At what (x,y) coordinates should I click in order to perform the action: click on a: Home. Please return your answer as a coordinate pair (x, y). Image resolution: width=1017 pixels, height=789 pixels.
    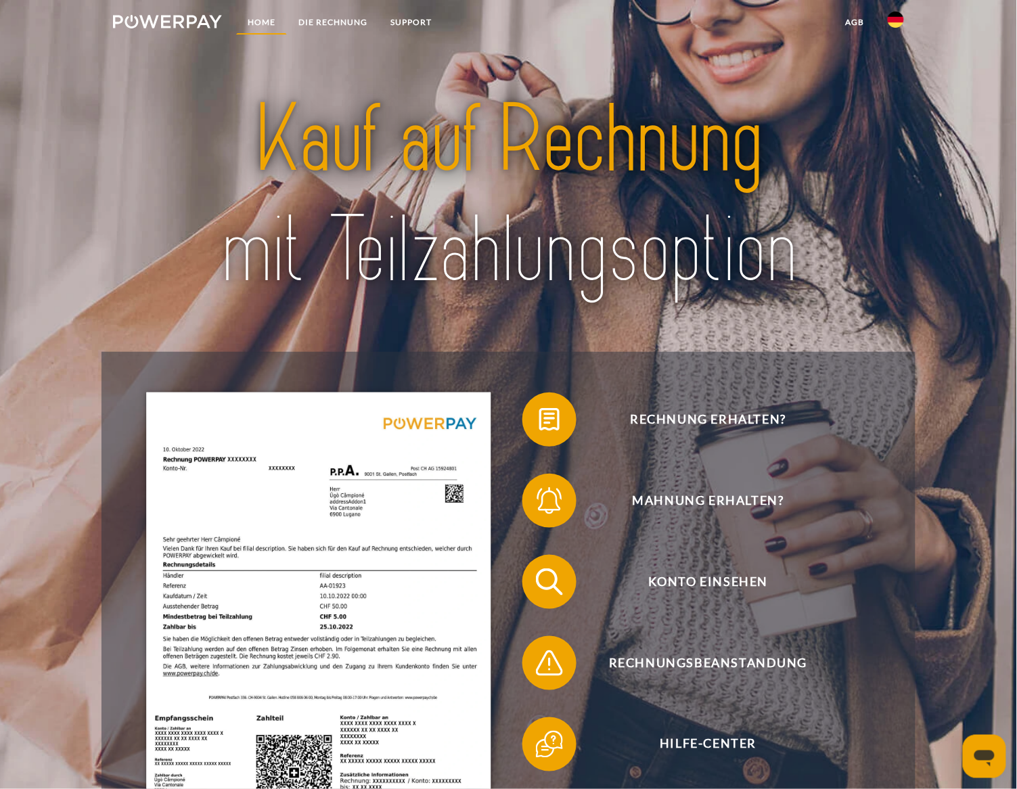
    Looking at the image, I should click on (261, 22).